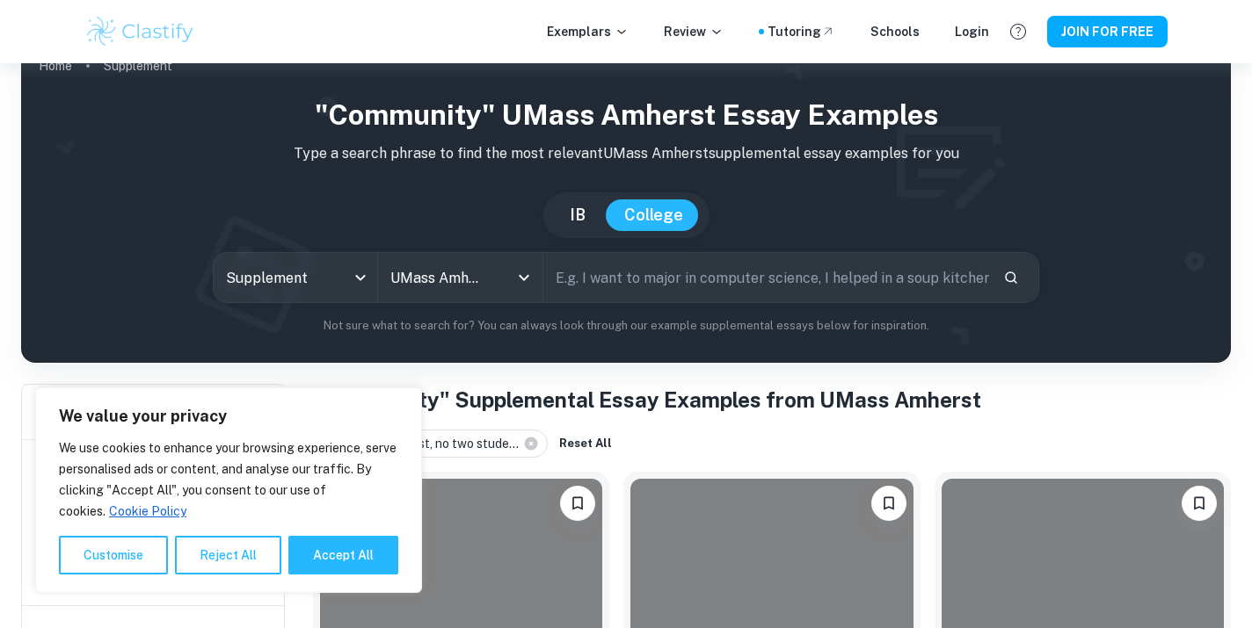  What do you see at coordinates (1107, 32) in the screenshot?
I see `button: JOIN FOR FREE` at bounding box center [1107, 32].